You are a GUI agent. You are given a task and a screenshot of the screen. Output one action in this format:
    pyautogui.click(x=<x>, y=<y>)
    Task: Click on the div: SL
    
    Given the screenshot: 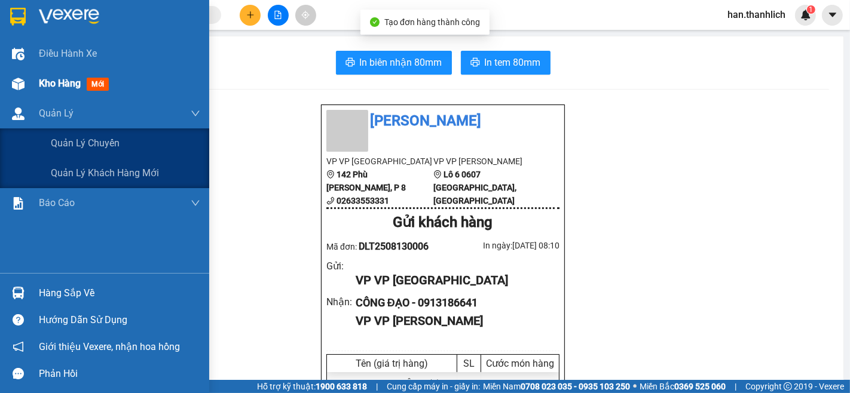 What is the action you would take?
    pyautogui.click(x=469, y=363)
    